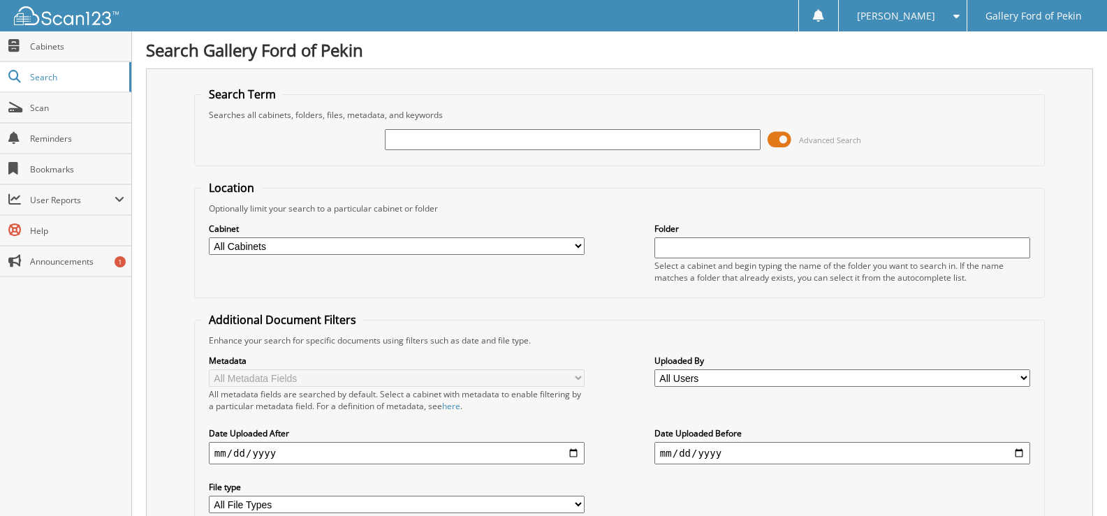 The height and width of the screenshot is (516, 1107). What do you see at coordinates (451, 406) in the screenshot?
I see `a: here` at bounding box center [451, 406].